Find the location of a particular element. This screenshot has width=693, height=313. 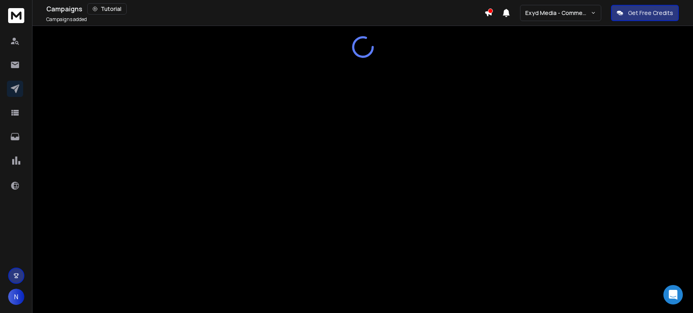

p: Get Free Credits is located at coordinates (650, 13).